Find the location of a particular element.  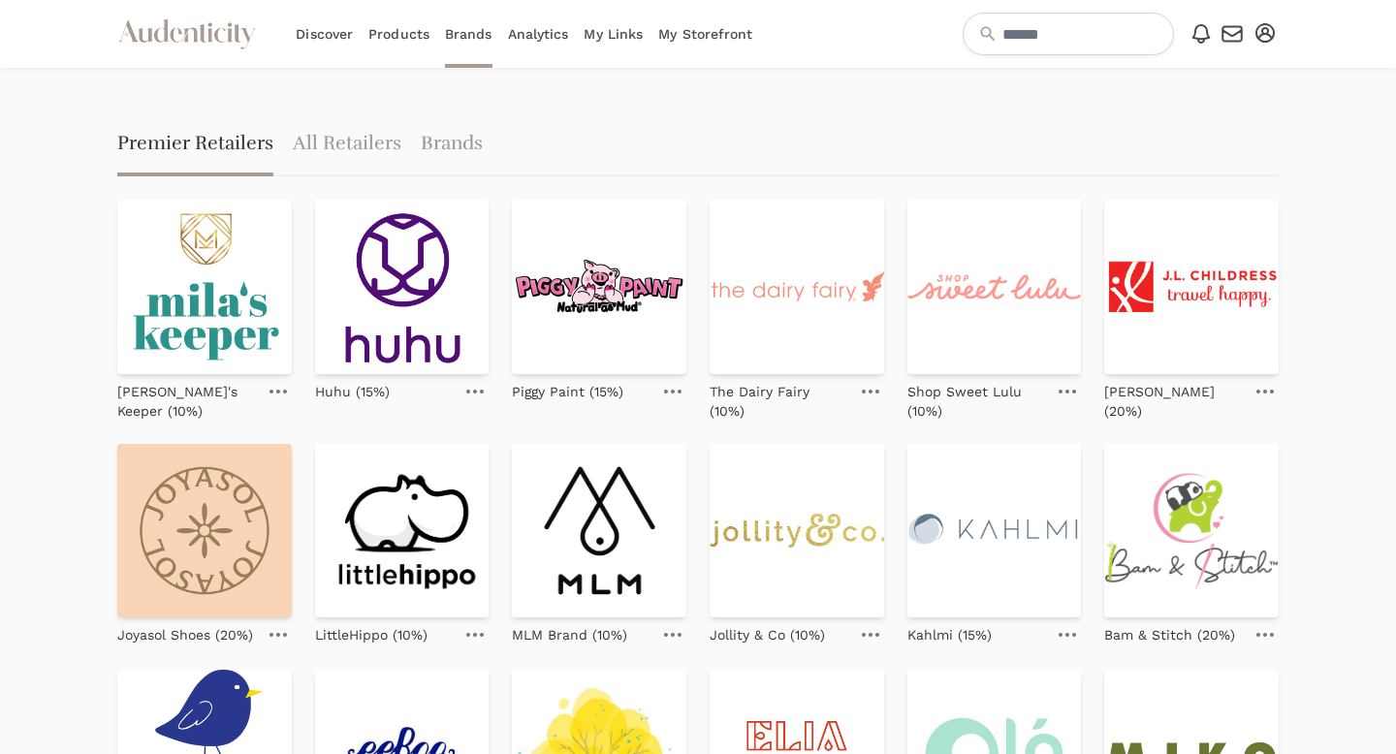

p: Huhu (15%) is located at coordinates (352, 392).